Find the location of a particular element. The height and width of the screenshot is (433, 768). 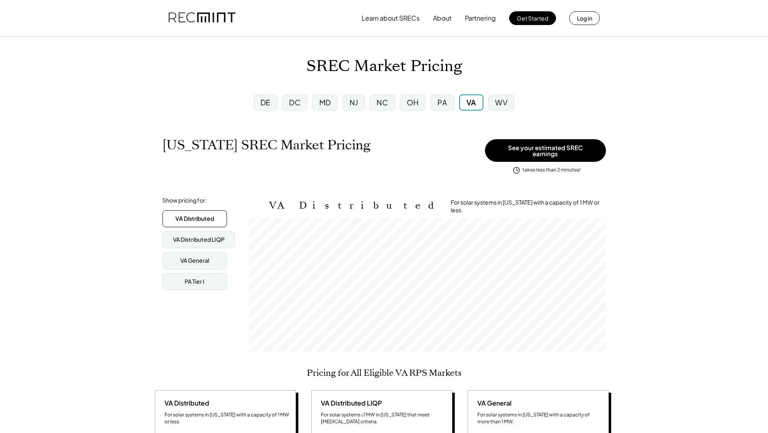

div: NC is located at coordinates (382, 102).